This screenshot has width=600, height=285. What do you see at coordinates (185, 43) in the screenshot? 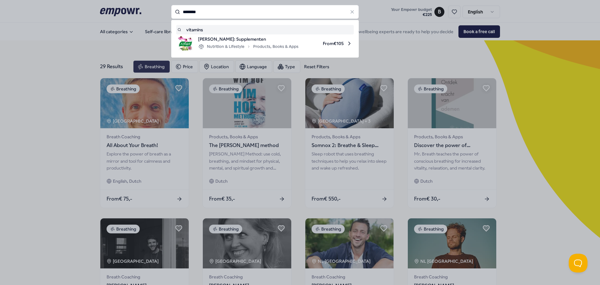
I see `img: product image` at bounding box center [185, 43].